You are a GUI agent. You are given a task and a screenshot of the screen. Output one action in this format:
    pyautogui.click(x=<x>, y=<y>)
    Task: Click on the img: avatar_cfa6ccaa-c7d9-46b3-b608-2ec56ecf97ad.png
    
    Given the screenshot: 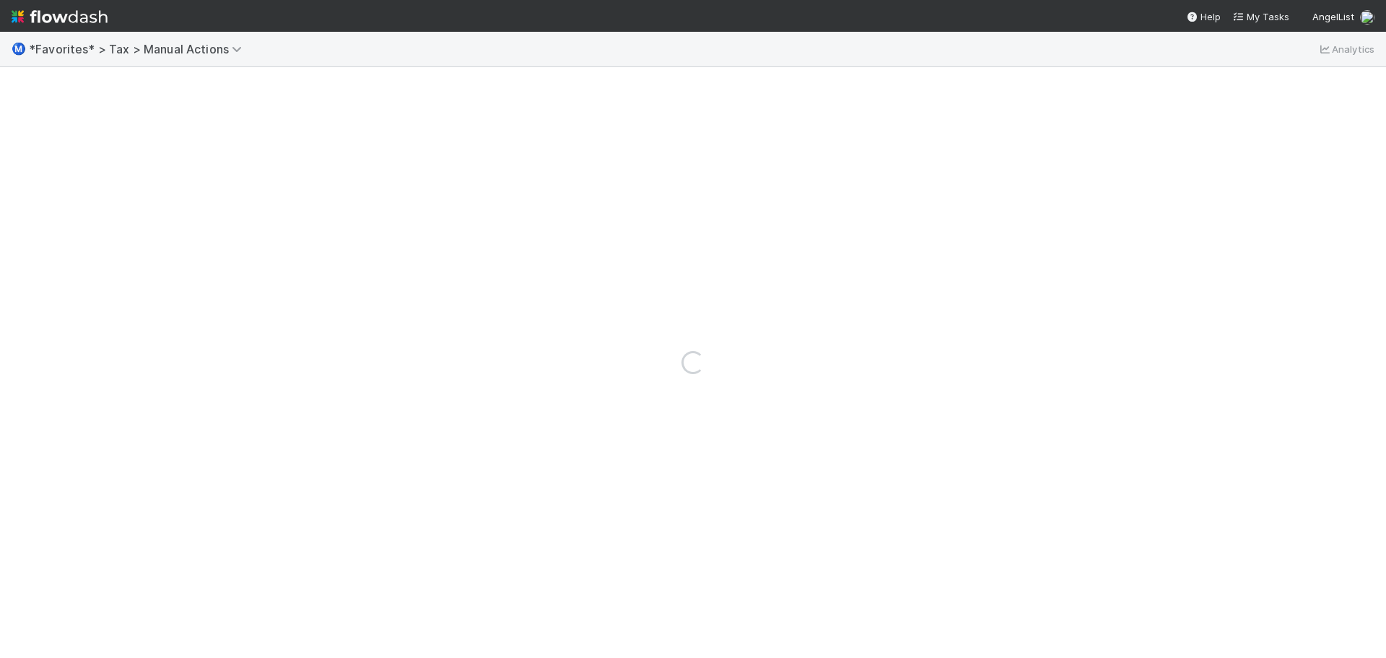 What is the action you would take?
    pyautogui.click(x=1367, y=17)
    